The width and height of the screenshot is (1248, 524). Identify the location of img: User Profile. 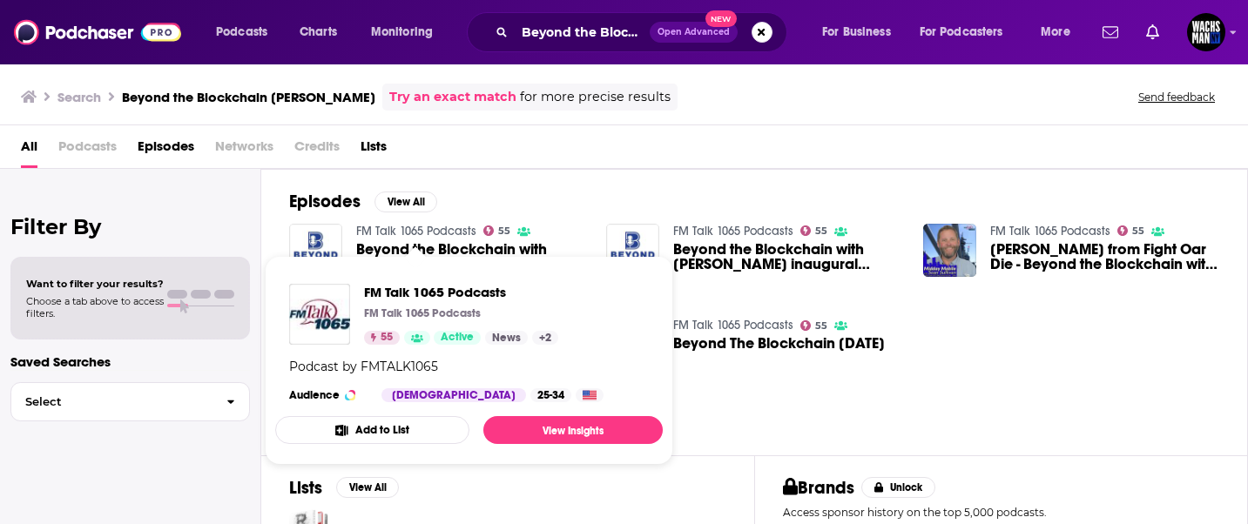
(1207, 32).